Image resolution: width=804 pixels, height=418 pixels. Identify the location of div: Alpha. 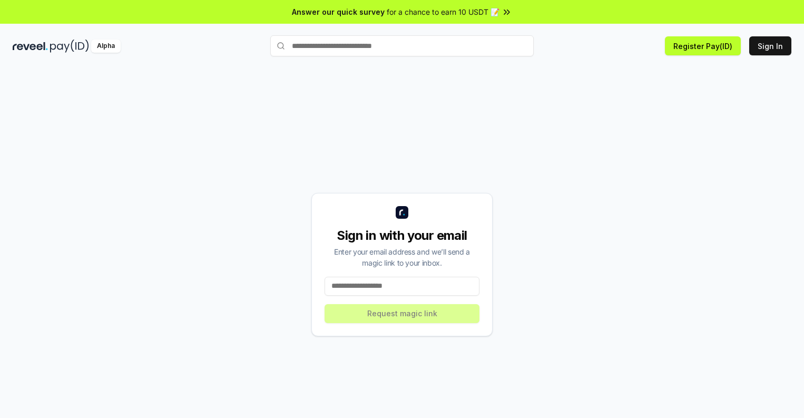
(106, 46).